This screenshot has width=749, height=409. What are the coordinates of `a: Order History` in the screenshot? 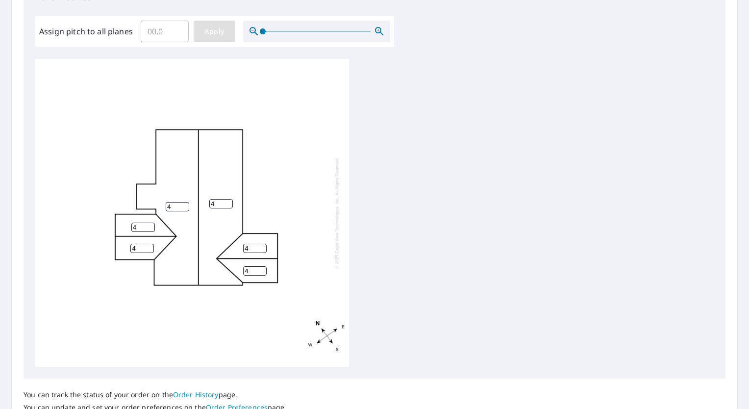 It's located at (196, 394).